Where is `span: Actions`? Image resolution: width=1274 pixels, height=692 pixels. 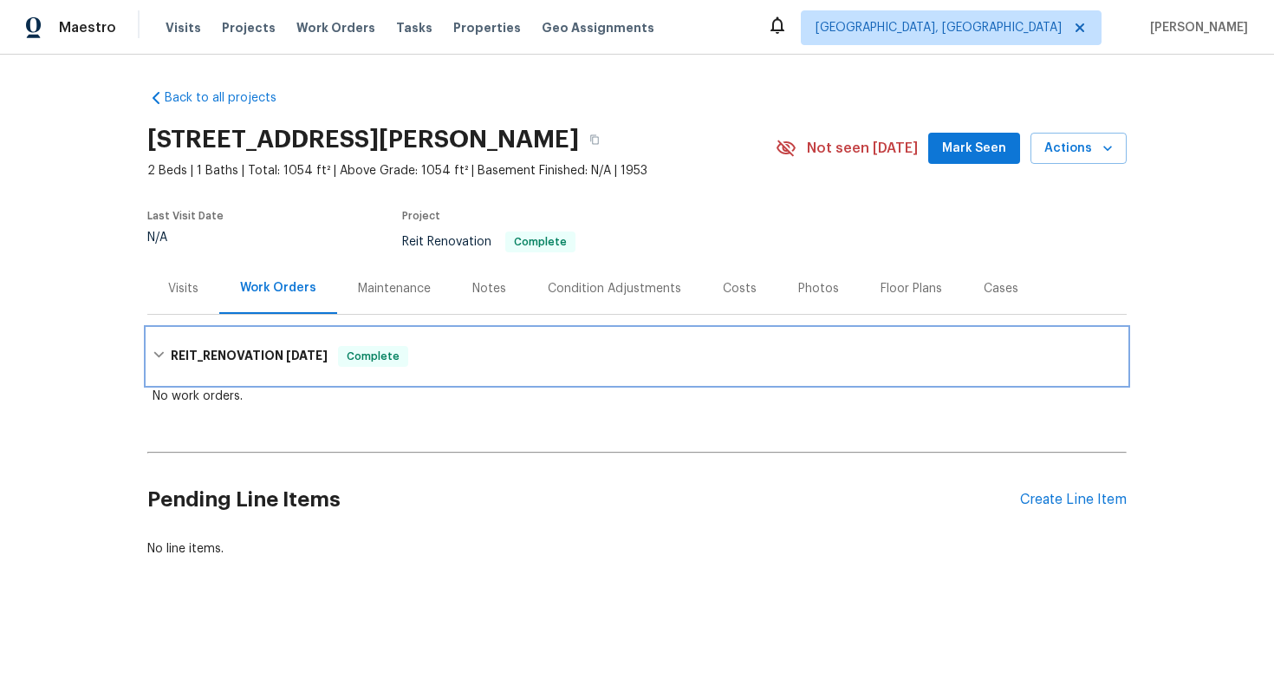
span: Actions is located at coordinates (1078, 148).